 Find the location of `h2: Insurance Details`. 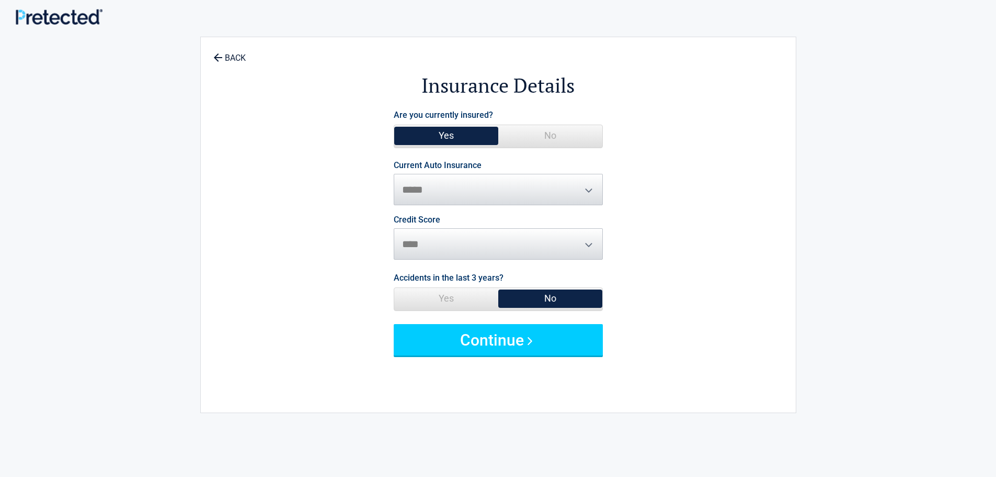

h2: Insurance Details is located at coordinates (498, 85).